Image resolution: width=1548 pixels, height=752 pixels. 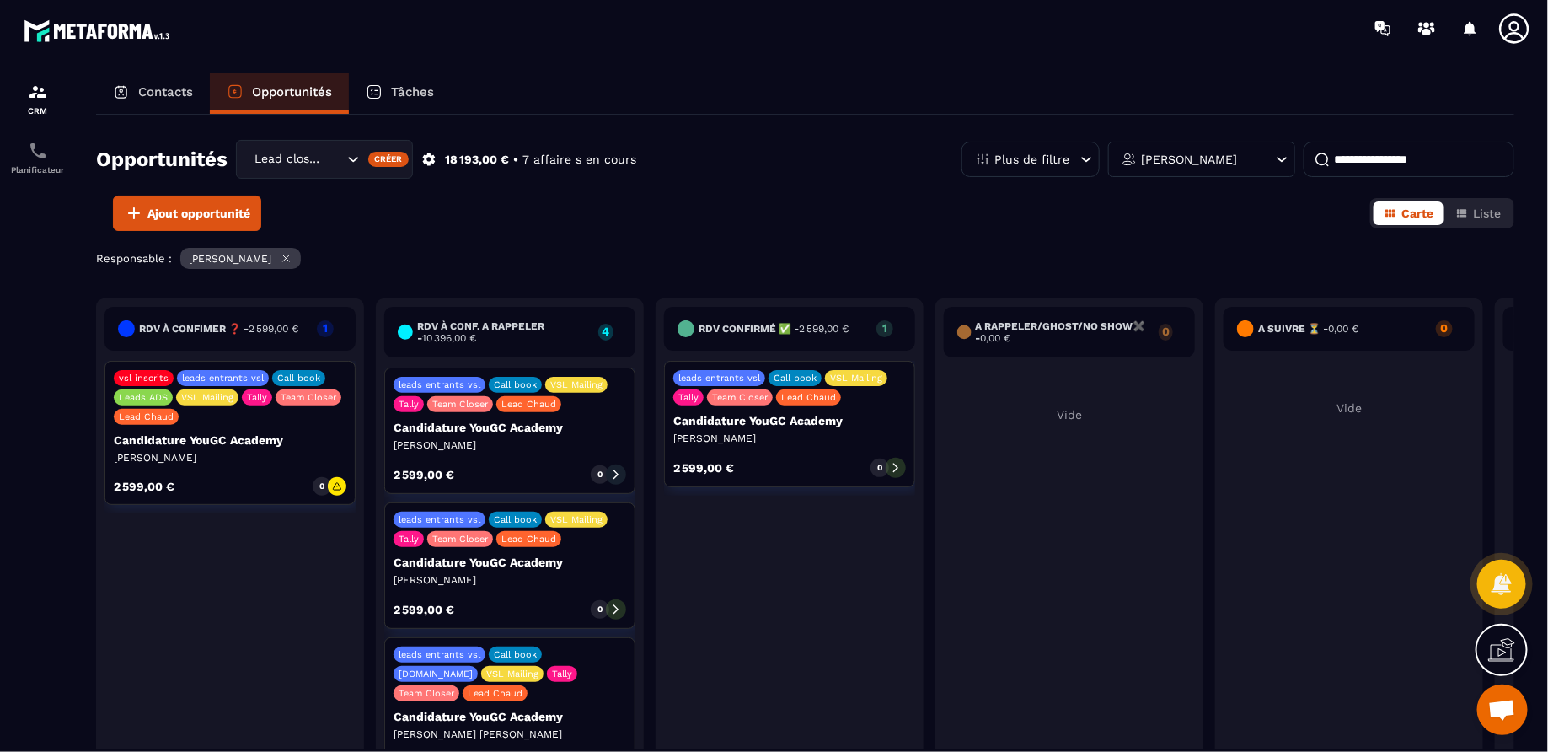 What do you see at coordinates (1062, 332) in the screenshot?
I see `h6: A RAPPELER/GHOST/NO SHOW✖️ -` at bounding box center [1062, 332].